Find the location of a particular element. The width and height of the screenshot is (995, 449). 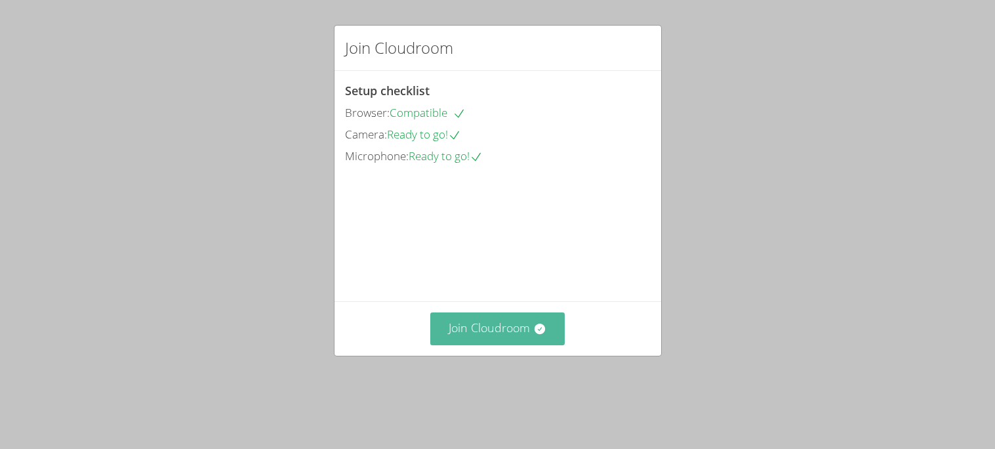

span: Microphone: is located at coordinates (376, 155).